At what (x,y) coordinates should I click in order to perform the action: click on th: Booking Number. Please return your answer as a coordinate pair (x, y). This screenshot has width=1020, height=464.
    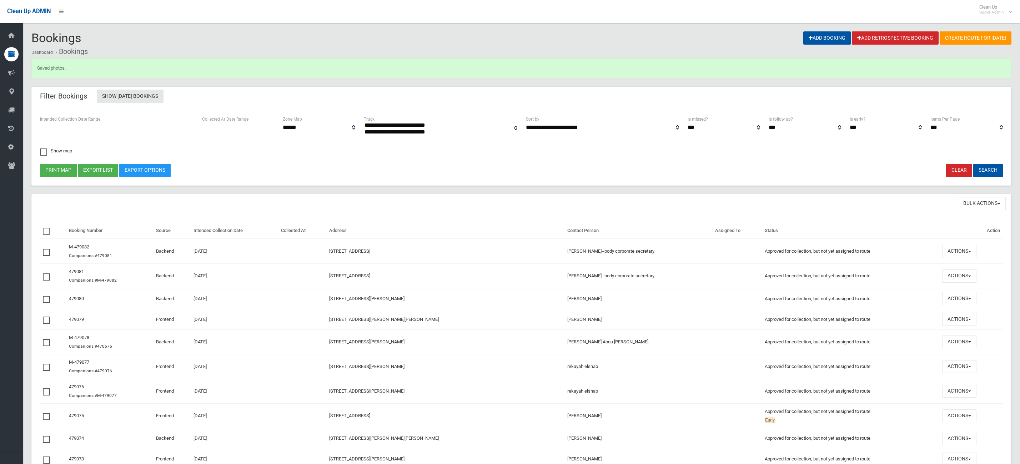
    Looking at the image, I should click on (110, 231).